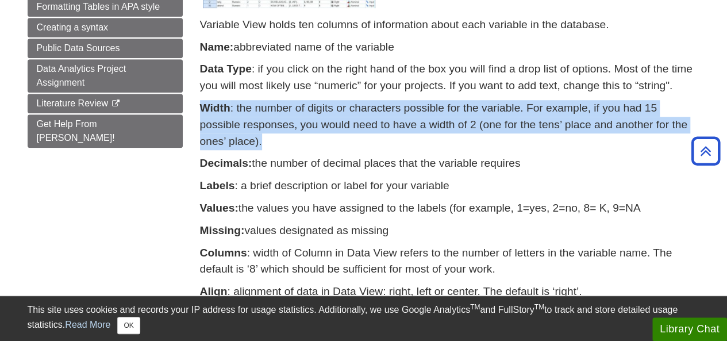 Image resolution: width=727 pixels, height=341 pixels. What do you see at coordinates (224, 252) in the screenshot?
I see `strong: Columns` at bounding box center [224, 252].